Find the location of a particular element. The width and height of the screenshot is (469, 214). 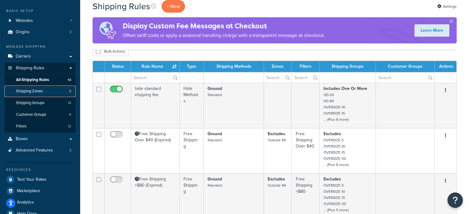

th: Filters is located at coordinates (305, 67).